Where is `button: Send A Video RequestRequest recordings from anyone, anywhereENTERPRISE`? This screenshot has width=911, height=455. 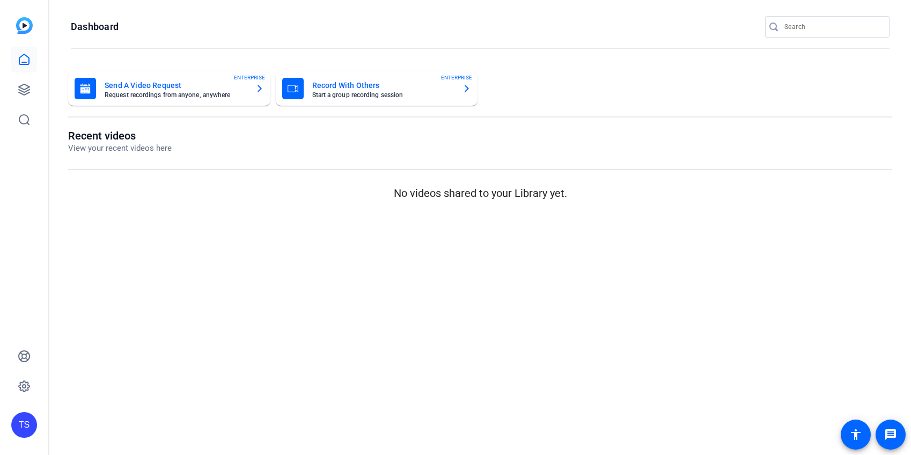
button: Send A Video RequestRequest recordings from anyone, anywhereENTERPRISE is located at coordinates (169, 89).